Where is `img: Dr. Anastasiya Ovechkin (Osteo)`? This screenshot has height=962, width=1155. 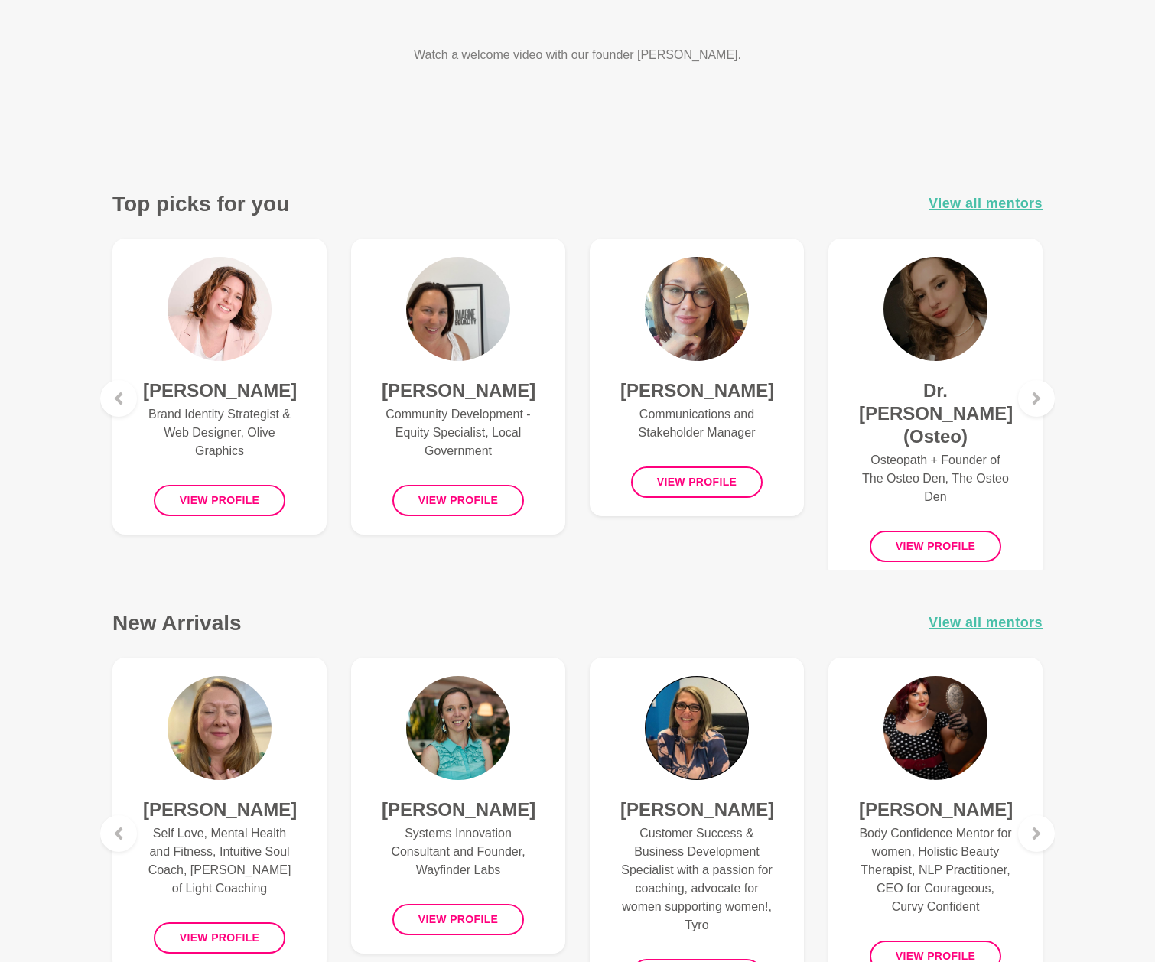 img: Dr. Anastasiya Ovechkin (Osteo) is located at coordinates (936, 309).